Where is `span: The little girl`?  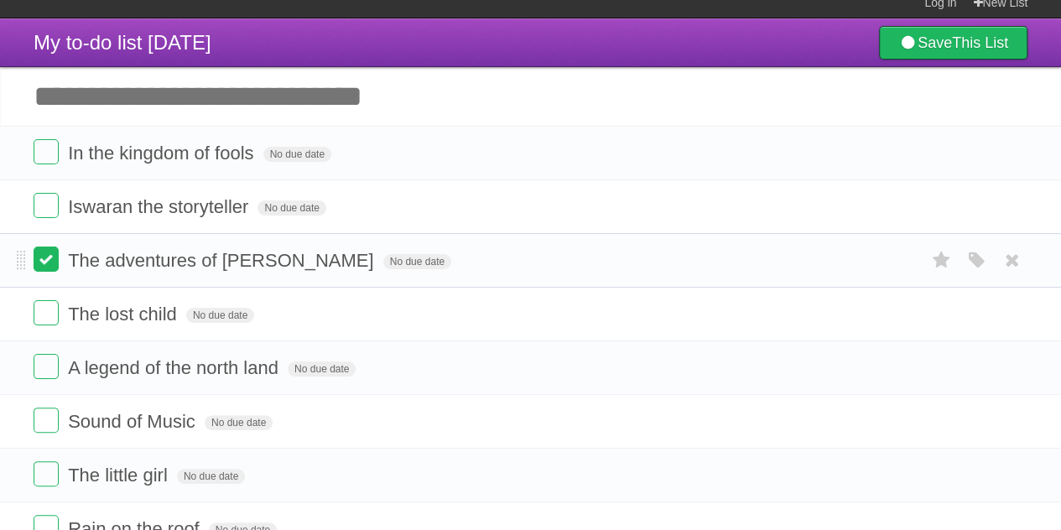
span: The little girl is located at coordinates (120, 475).